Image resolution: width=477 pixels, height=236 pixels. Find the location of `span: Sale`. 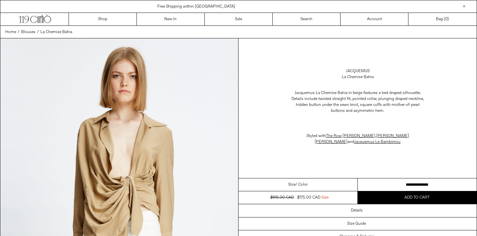

span: Sale is located at coordinates (325, 198).